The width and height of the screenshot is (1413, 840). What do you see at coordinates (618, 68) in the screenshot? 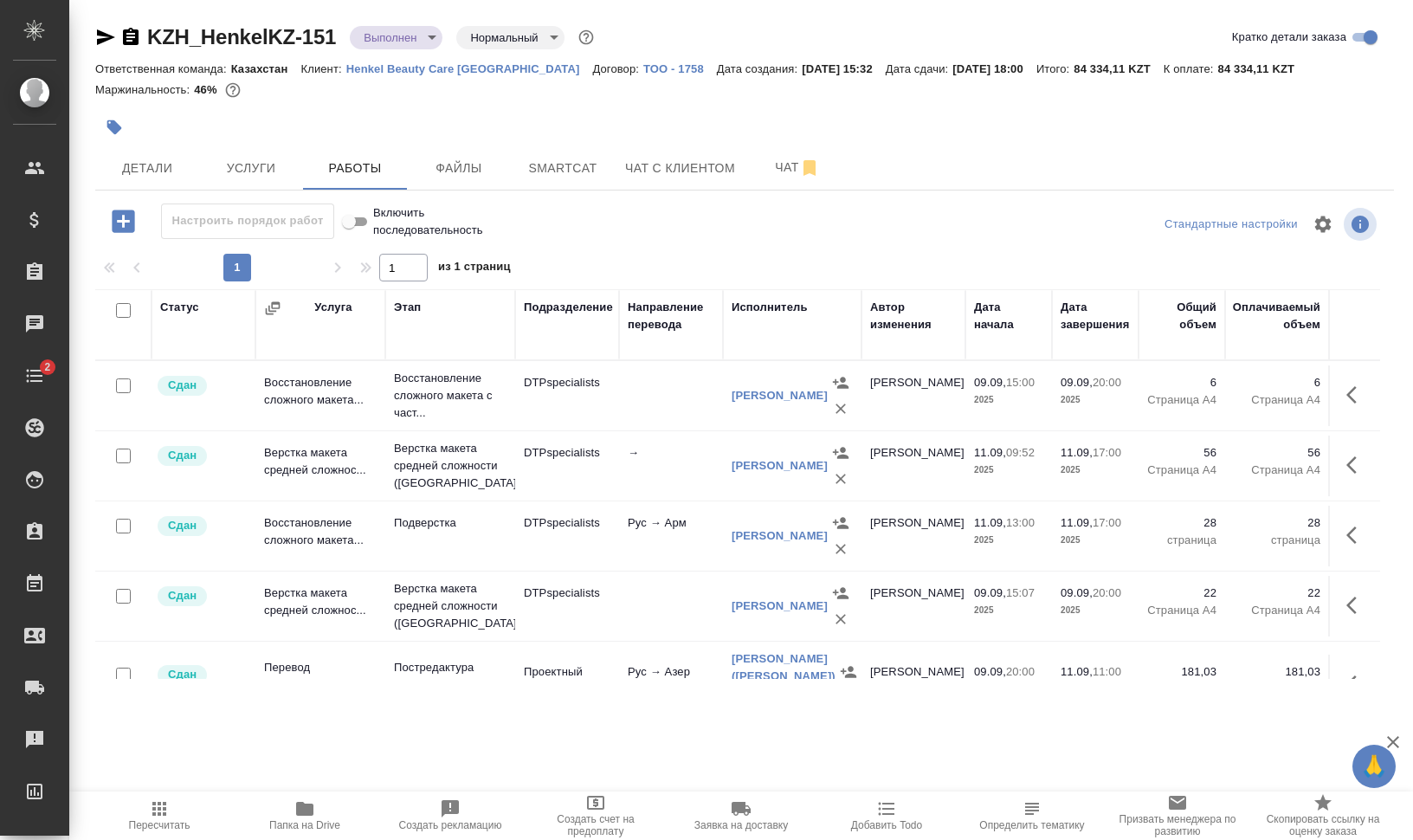
I see `p: Договор:` at bounding box center [618, 68].